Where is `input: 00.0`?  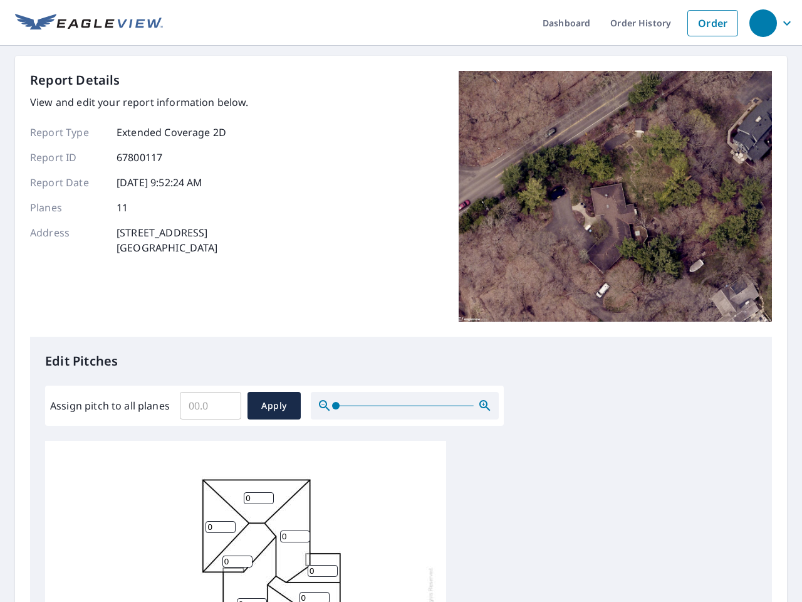
input: 00.0 is located at coordinates (211, 406).